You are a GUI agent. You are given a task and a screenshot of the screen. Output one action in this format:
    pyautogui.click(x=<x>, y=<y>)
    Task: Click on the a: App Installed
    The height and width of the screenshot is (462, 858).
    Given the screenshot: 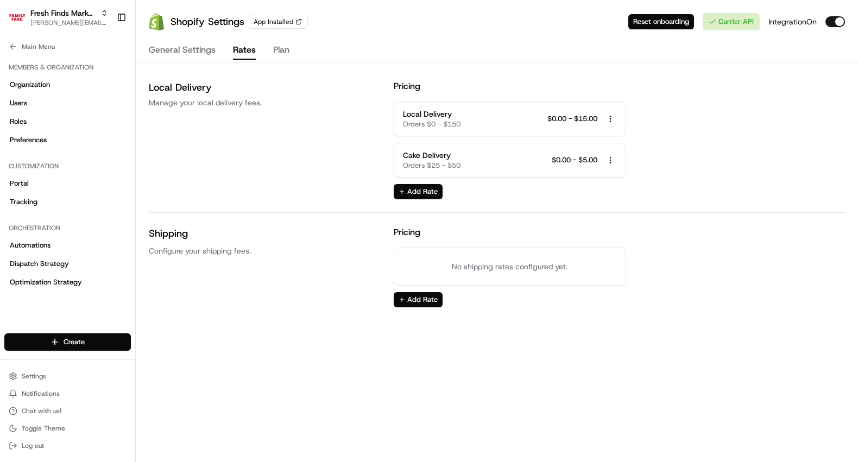 What is the action you would take?
    pyautogui.click(x=278, y=22)
    